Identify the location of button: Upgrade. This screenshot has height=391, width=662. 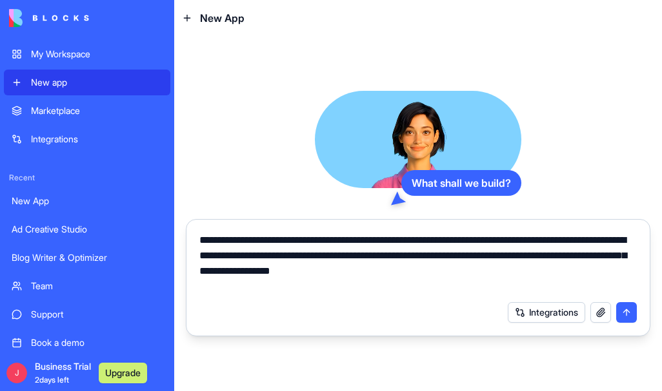
(123, 373).